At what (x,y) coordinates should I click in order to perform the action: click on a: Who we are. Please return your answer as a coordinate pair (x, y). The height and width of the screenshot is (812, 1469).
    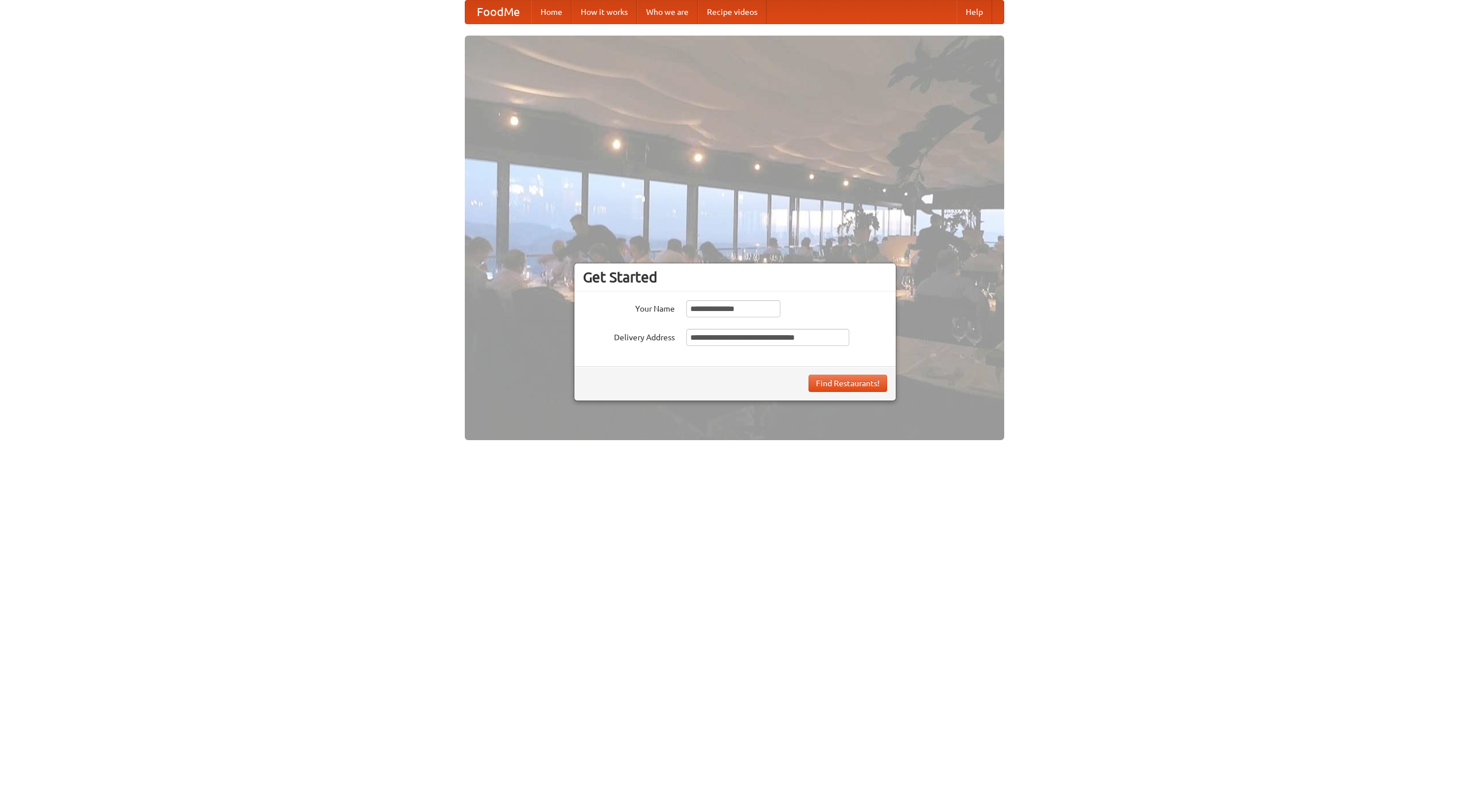
    Looking at the image, I should click on (667, 12).